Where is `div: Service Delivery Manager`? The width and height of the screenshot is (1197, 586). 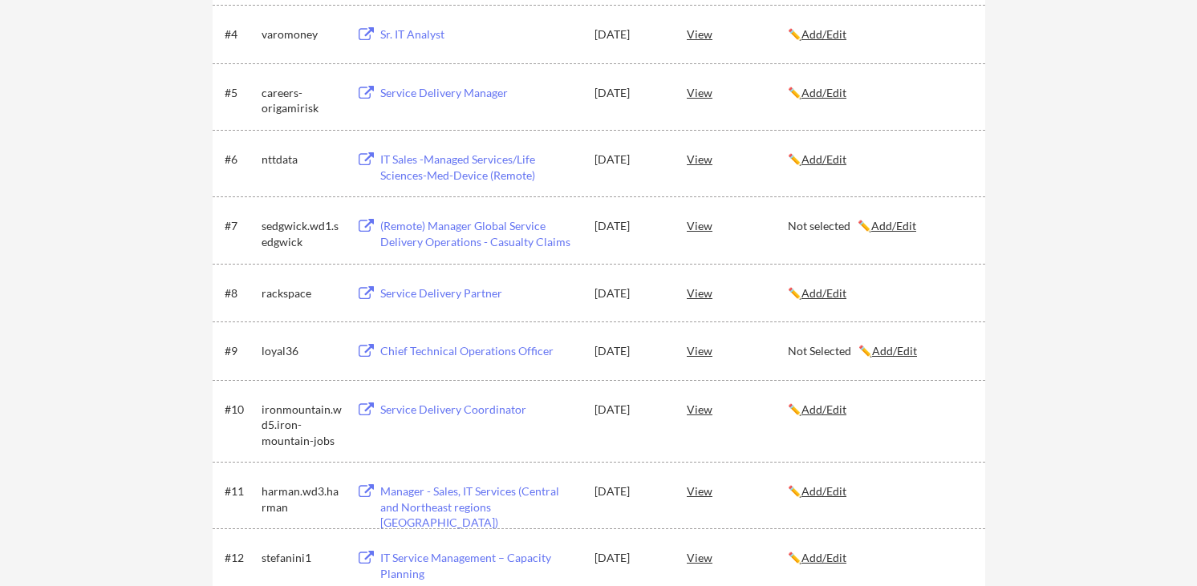 div: Service Delivery Manager is located at coordinates (480, 93).